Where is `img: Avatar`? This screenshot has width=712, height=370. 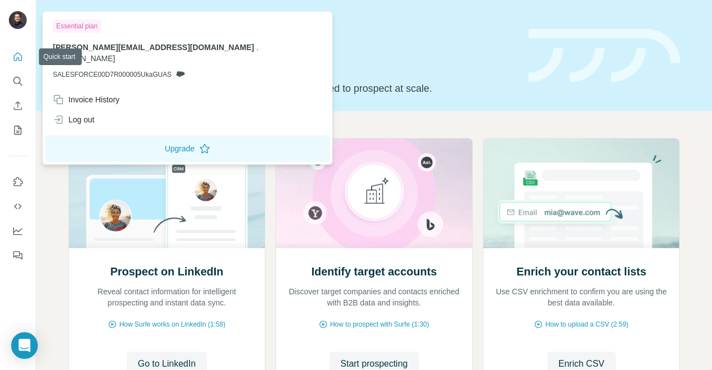 img: Avatar is located at coordinates (18, 20).